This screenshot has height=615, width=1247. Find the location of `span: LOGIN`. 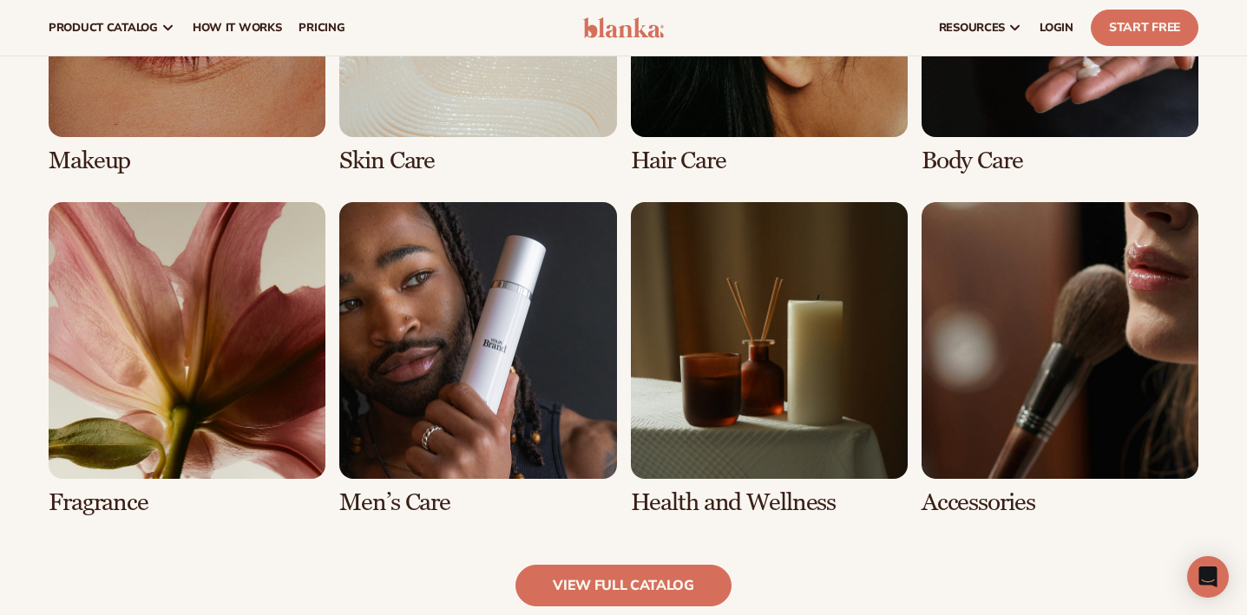

span: LOGIN is located at coordinates (1056, 28).